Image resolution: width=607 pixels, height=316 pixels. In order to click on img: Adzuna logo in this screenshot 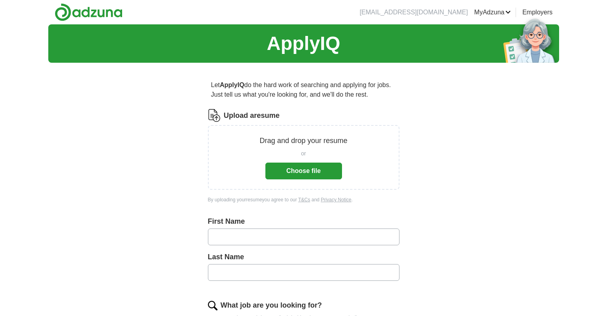, I will do `click(89, 12)`.